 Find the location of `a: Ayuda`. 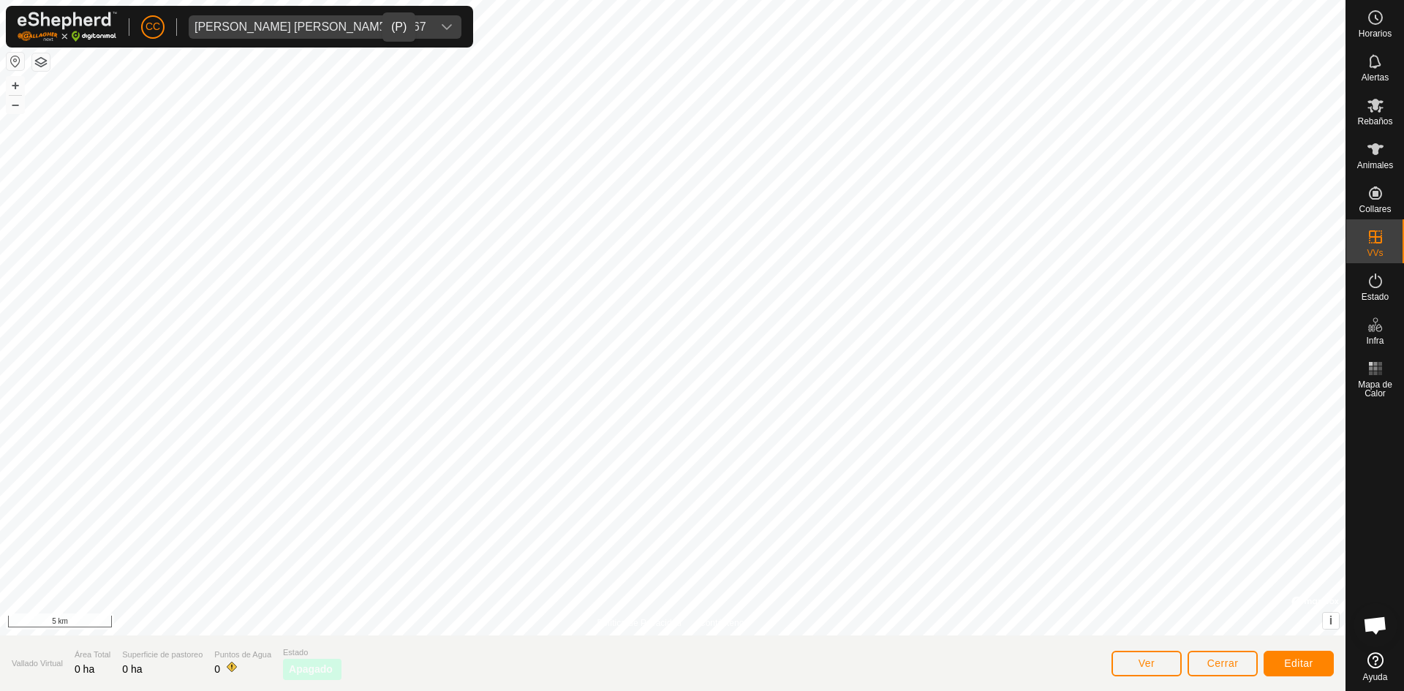

a: Ayuda is located at coordinates (1375, 667).